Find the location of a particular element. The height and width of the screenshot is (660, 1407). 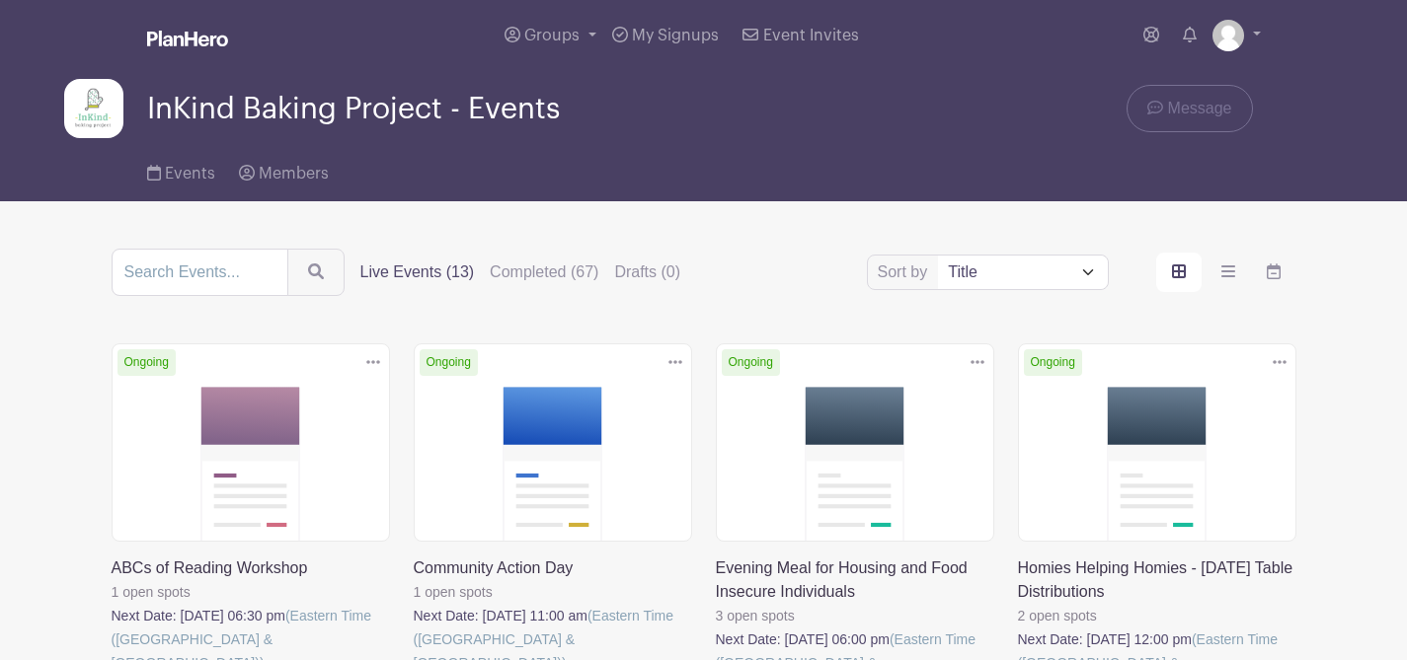

span: My Signups is located at coordinates (675, 36).